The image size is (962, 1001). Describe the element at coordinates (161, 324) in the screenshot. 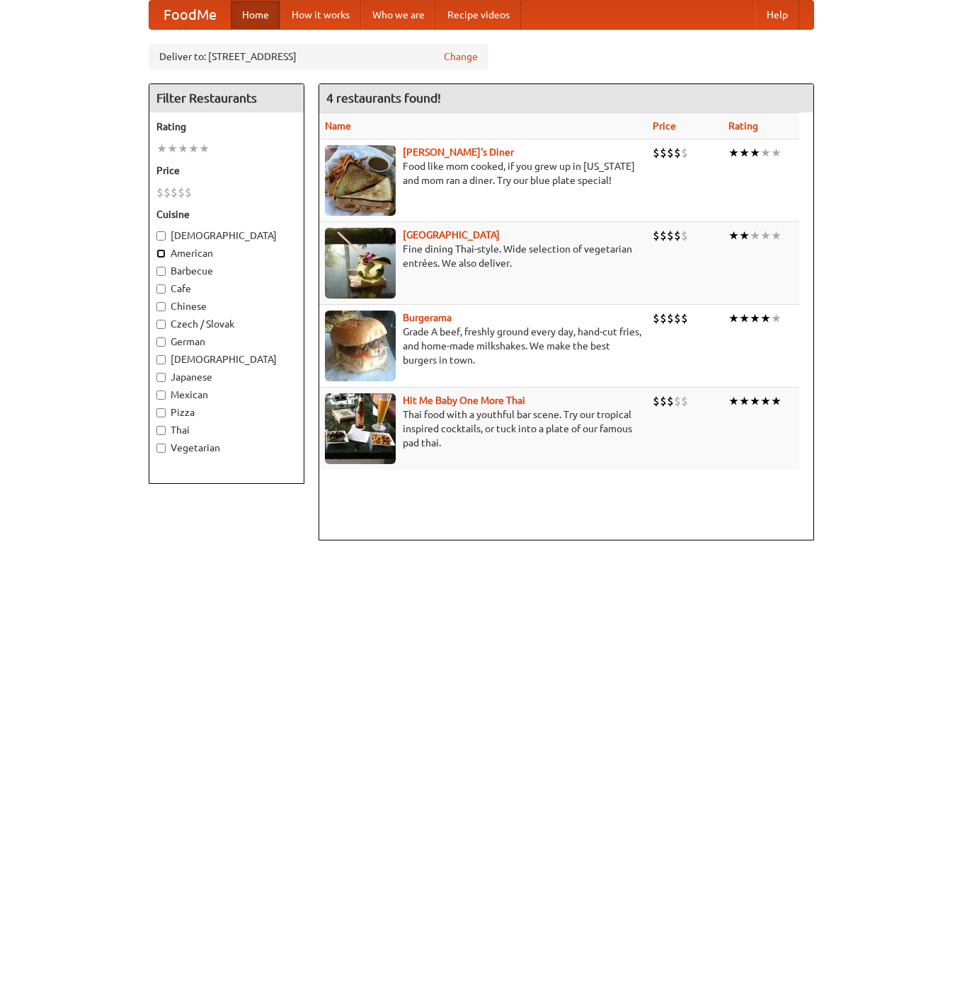

I see `input: Czech / Slovak` at that location.